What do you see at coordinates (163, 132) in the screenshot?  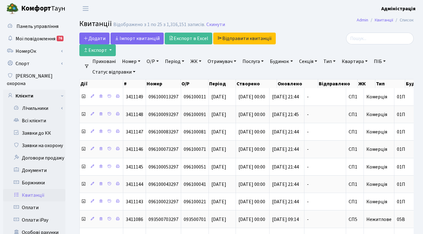 I see `span: 096100083297` at bounding box center [163, 132].